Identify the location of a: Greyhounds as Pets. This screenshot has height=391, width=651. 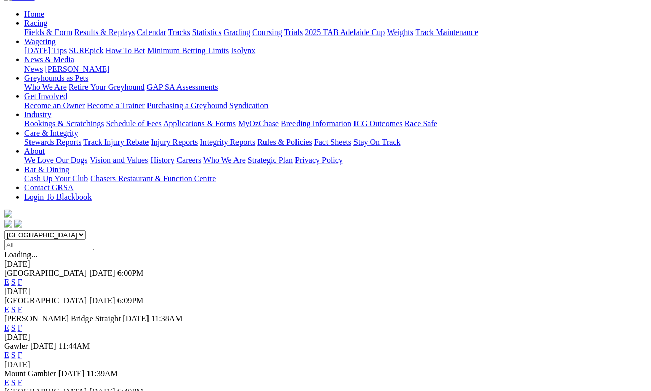
(56, 78).